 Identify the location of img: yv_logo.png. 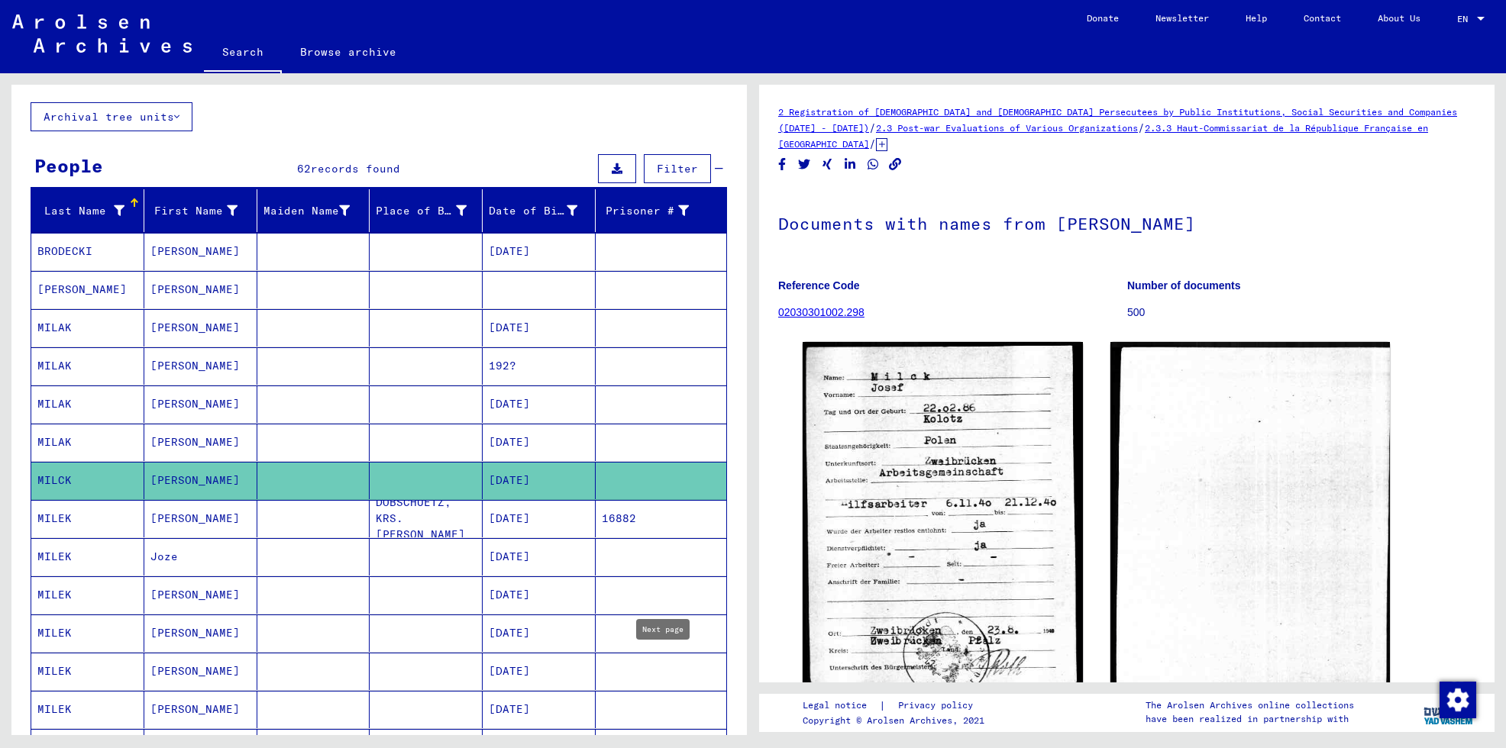
(1448, 712).